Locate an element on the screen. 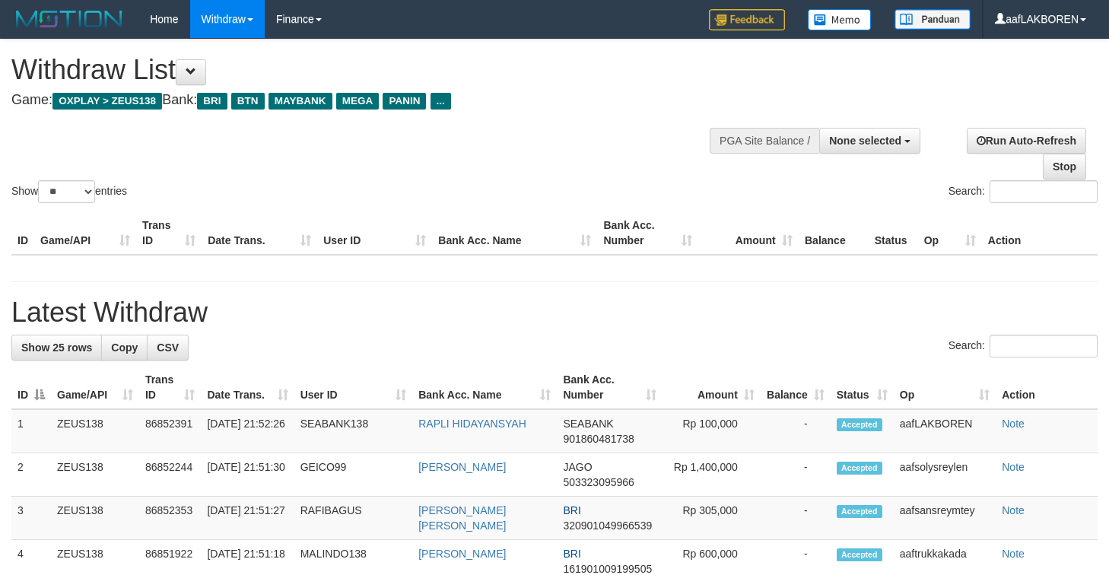 The image size is (1109, 575). h1: Withdraw List is located at coordinates (367, 70).